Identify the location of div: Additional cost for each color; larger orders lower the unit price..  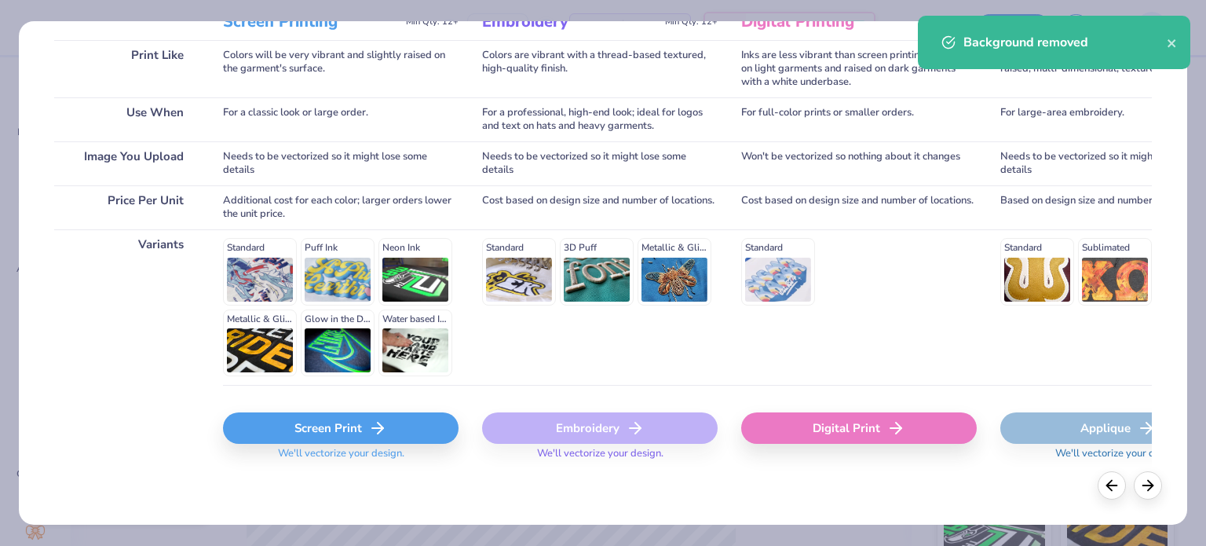
(341, 207).